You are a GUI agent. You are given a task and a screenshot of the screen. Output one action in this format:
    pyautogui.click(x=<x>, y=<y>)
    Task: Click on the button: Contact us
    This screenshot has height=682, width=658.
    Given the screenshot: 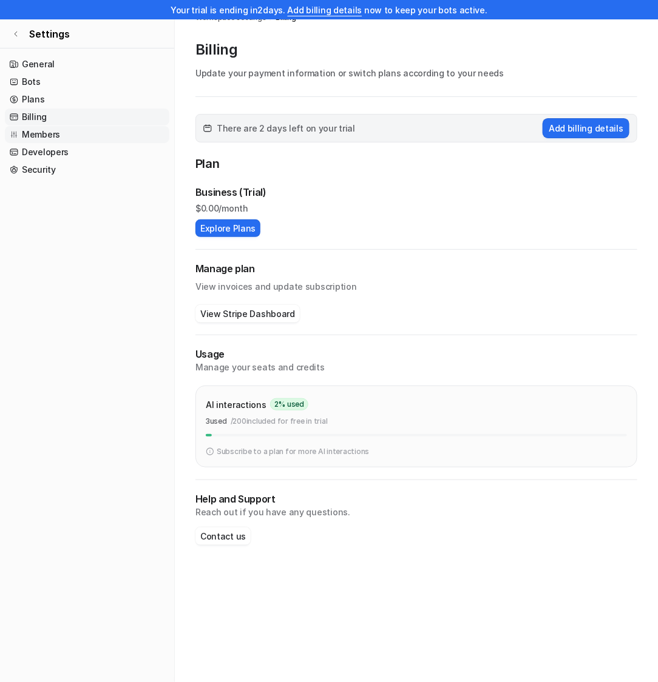 What is the action you would take?
    pyautogui.click(x=223, y=536)
    